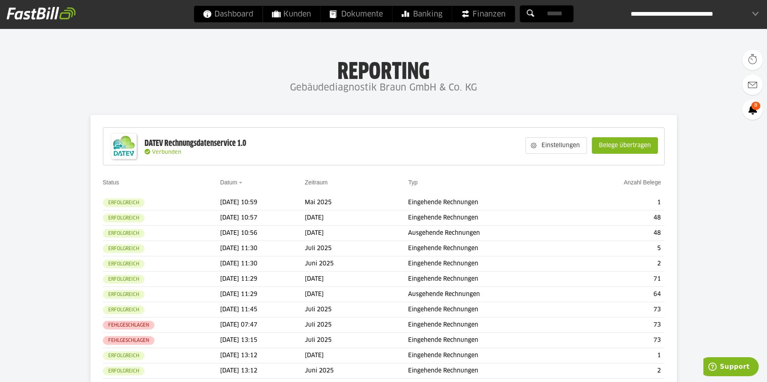 The image size is (767, 382). What do you see at coordinates (422, 14) in the screenshot?
I see `a: Banking` at bounding box center [422, 14].